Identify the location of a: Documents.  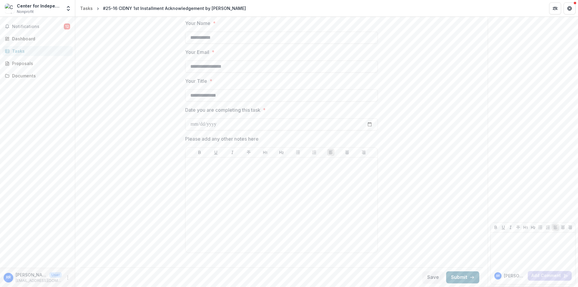
(37, 76).